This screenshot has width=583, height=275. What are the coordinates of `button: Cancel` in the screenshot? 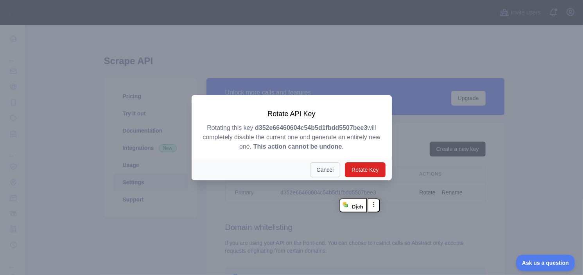 It's located at (325, 170).